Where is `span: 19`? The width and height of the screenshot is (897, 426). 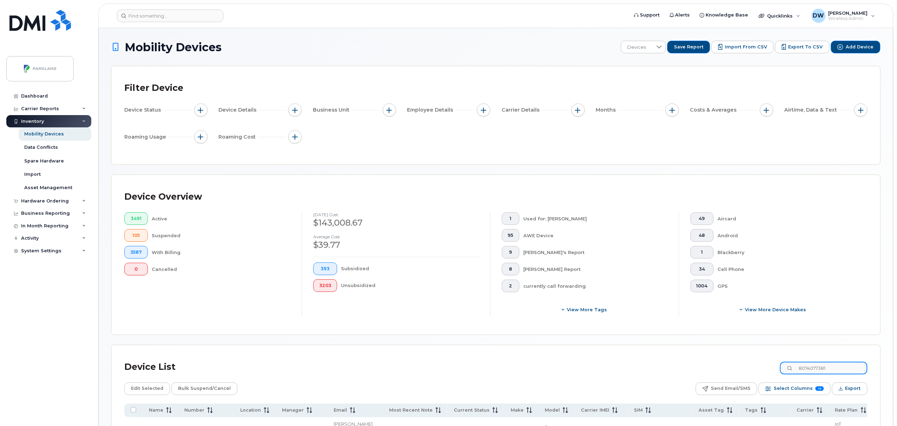 span: 19 is located at coordinates (820, 389).